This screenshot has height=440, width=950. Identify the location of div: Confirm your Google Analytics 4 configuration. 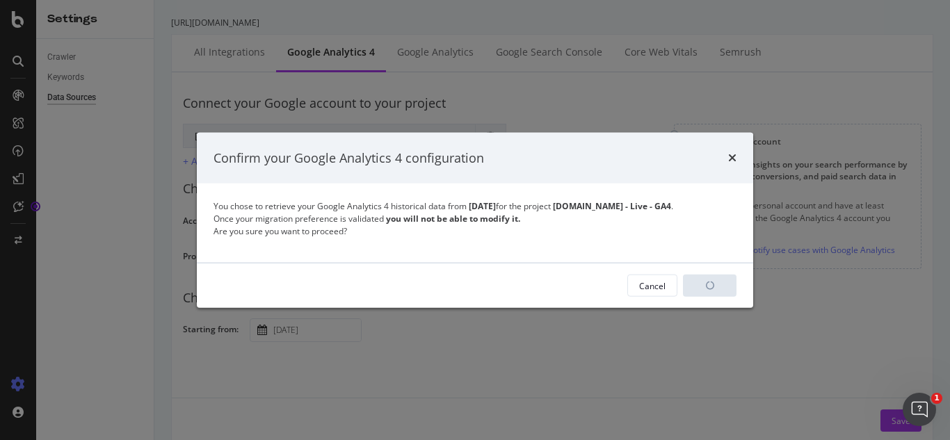
(348, 158).